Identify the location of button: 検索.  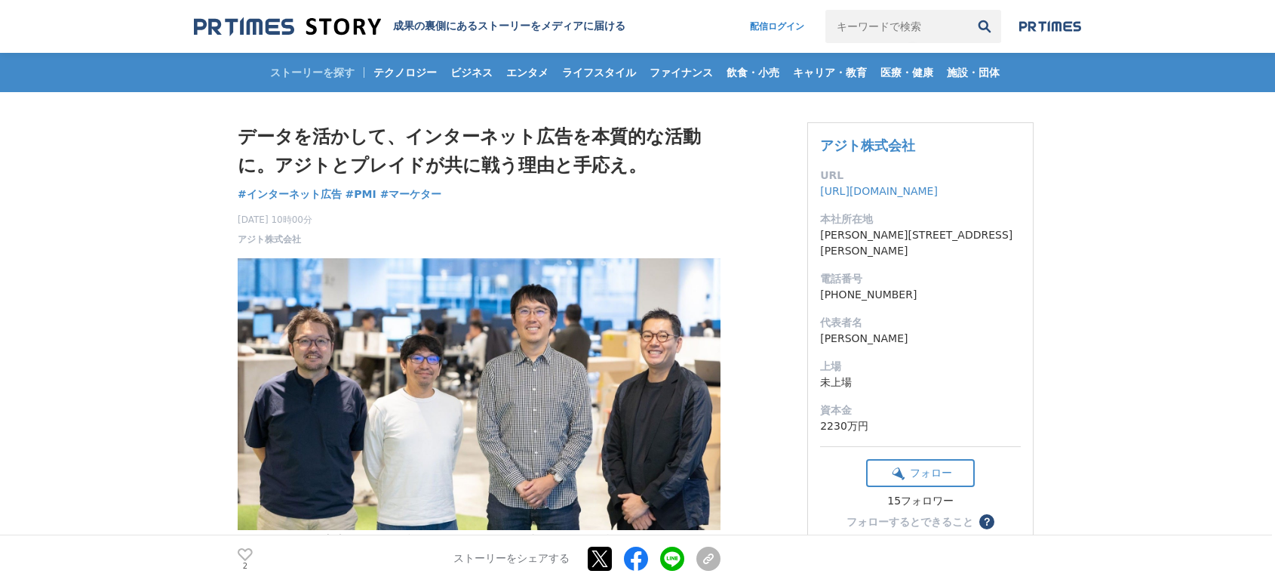
(985, 26).